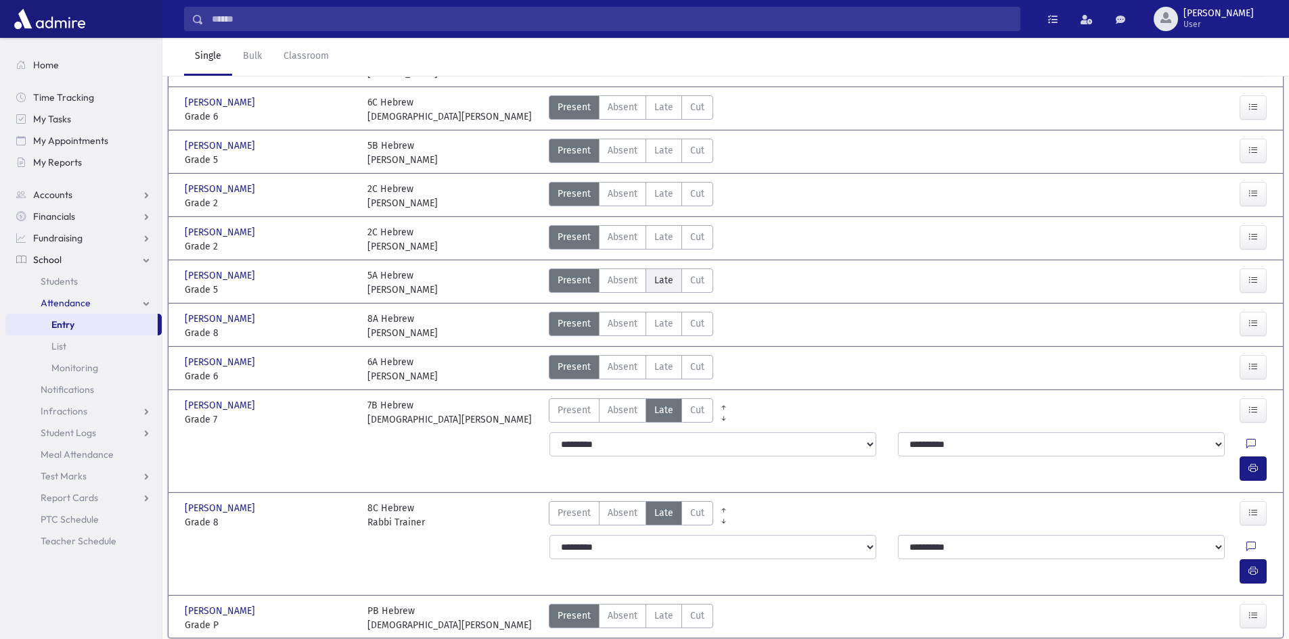  Describe the element at coordinates (63, 325) in the screenshot. I see `span: Entry` at that location.